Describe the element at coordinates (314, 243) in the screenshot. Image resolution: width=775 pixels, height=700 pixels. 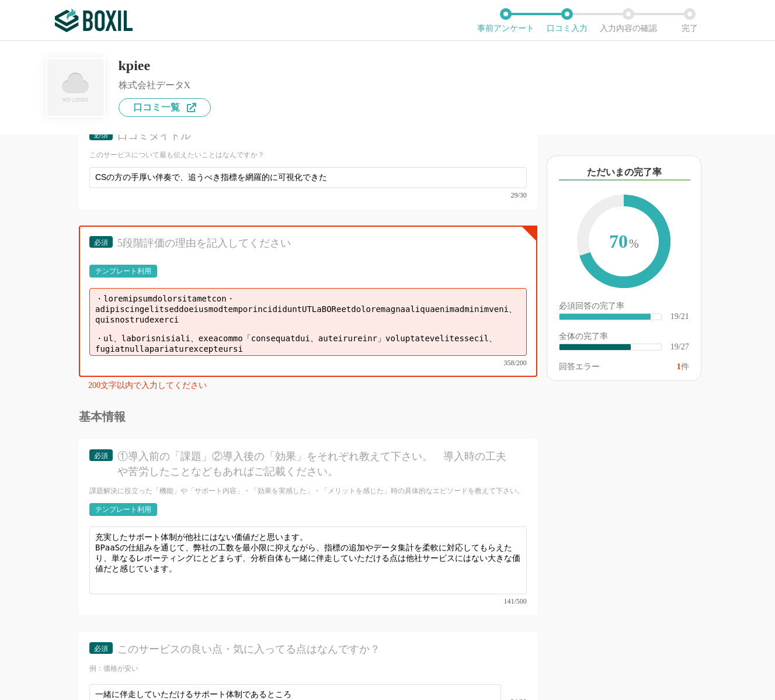
I see `div: 5段階評価の理由を記入してください` at that location.